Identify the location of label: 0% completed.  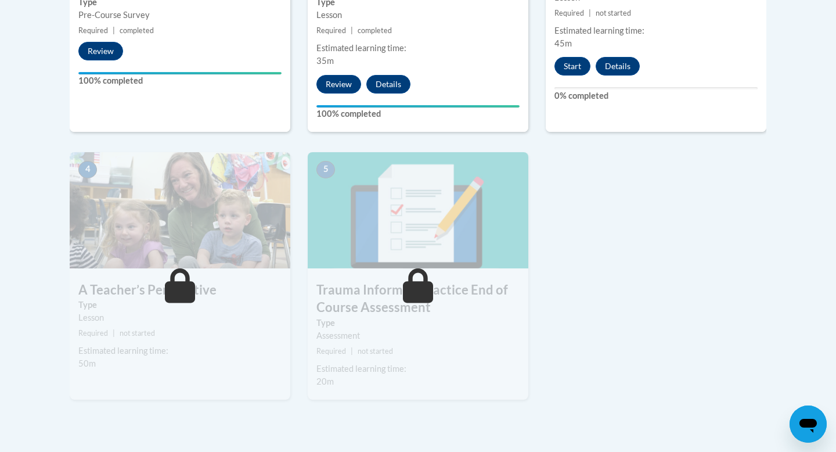
(656, 96).